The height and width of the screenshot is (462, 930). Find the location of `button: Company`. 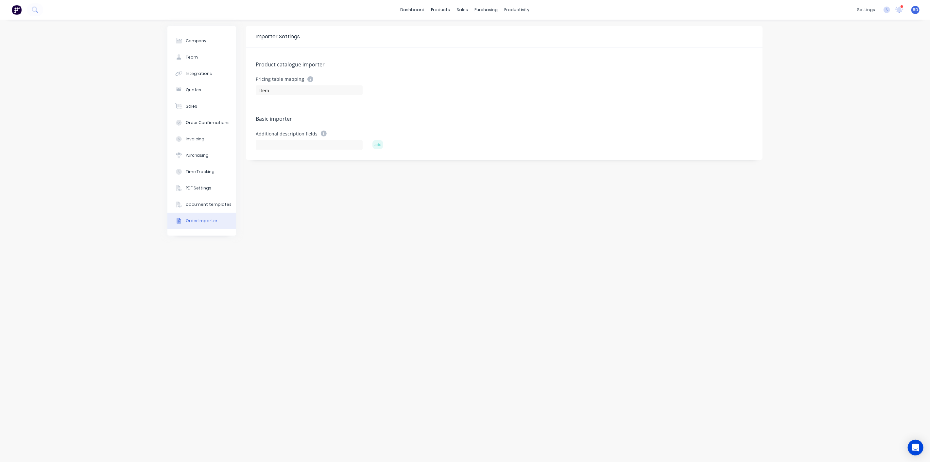

button: Company is located at coordinates (202, 41).